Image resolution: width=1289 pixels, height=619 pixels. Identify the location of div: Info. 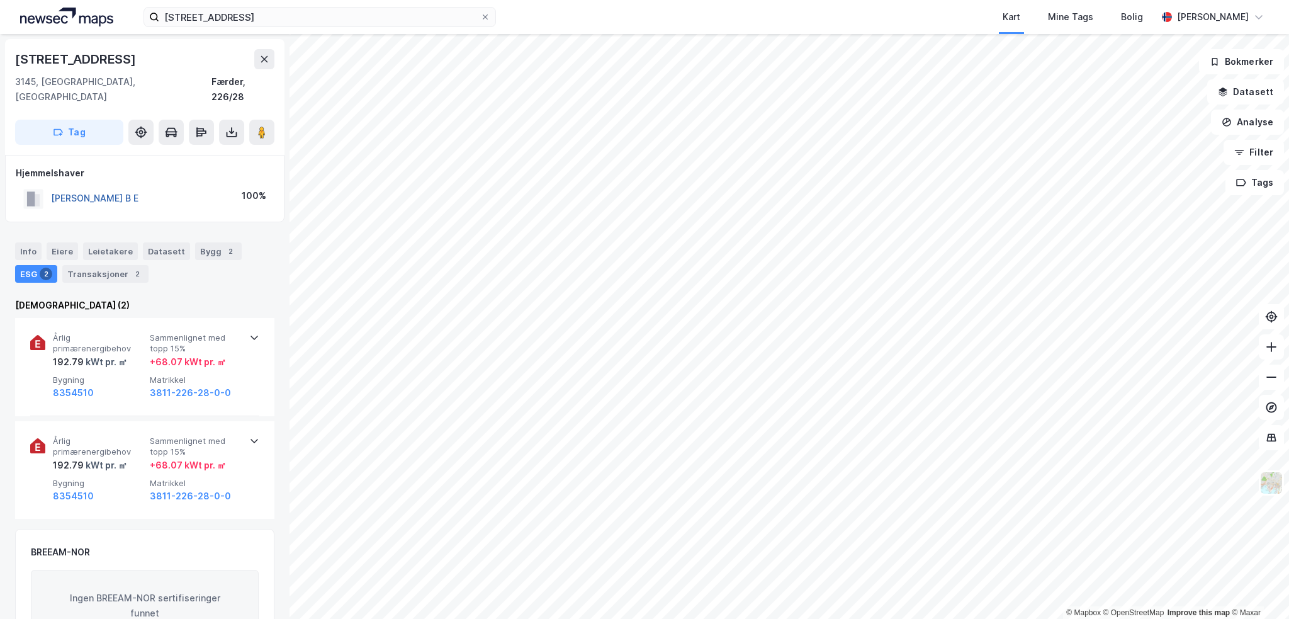
(28, 251).